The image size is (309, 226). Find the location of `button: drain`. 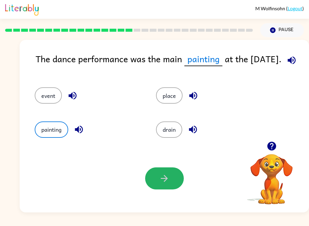

button: drain is located at coordinates (169, 129).